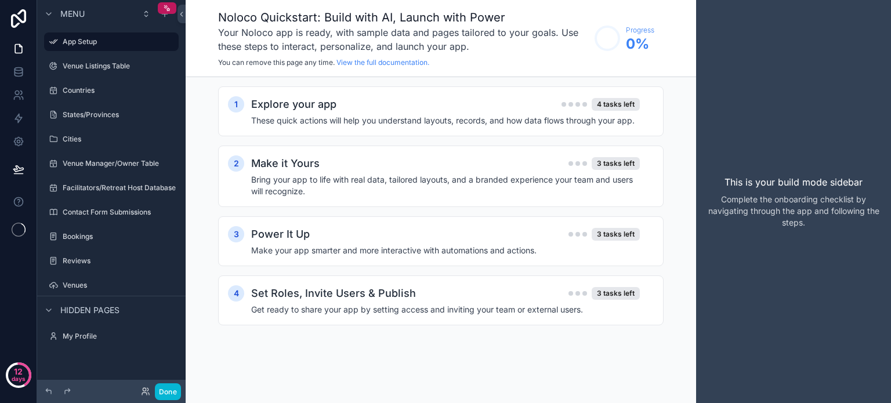  What do you see at coordinates (120, 91) in the screenshot?
I see `label: Countries` at bounding box center [120, 91].